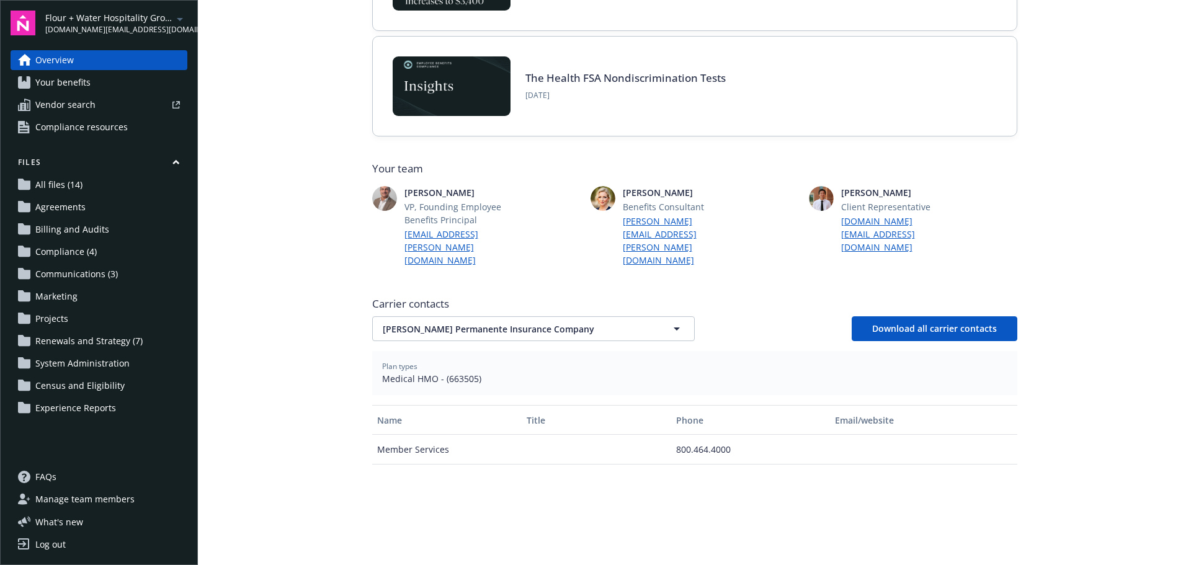 The image size is (1191, 565). I want to click on button: Files, so click(99, 164).